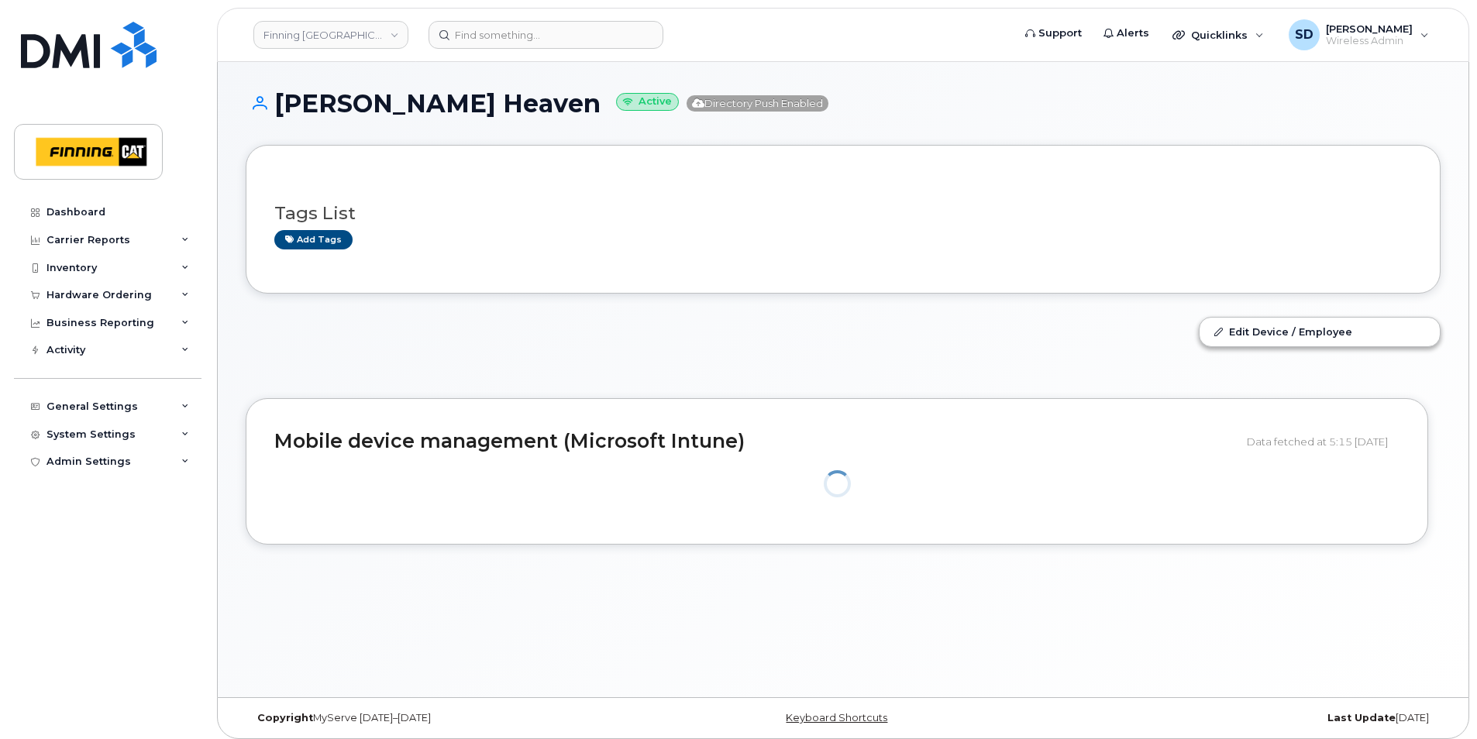 The width and height of the screenshot is (1477, 739). I want to click on h2: Mobile device management (Microsoft Intune), so click(755, 442).